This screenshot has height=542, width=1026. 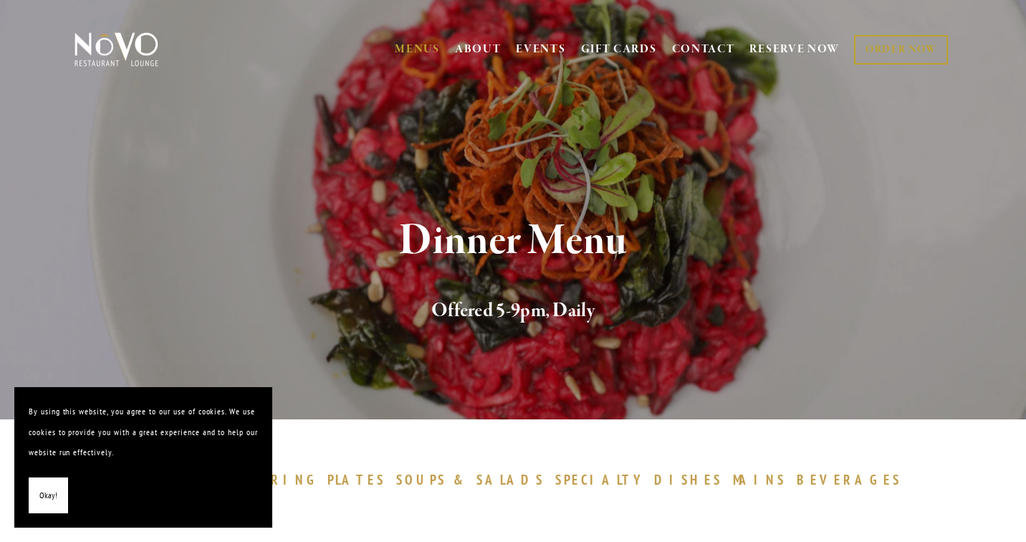 What do you see at coordinates (601, 479) in the screenshot?
I see `span: SPECIALTY` at bounding box center [601, 479].